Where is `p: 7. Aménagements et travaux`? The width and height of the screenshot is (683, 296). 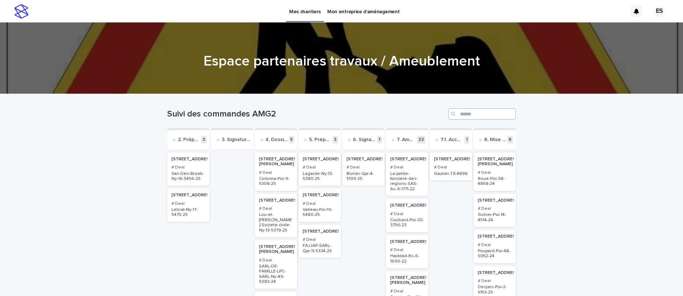 p: 7. Aménagements et travaux is located at coordinates (406, 140).